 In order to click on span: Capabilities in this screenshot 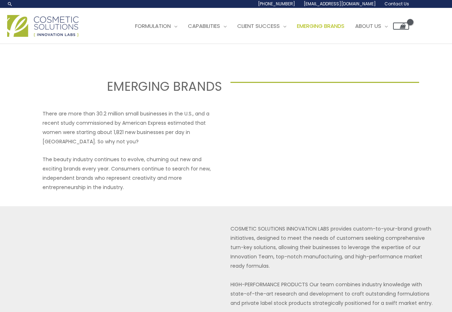, I will do `click(204, 26)`.